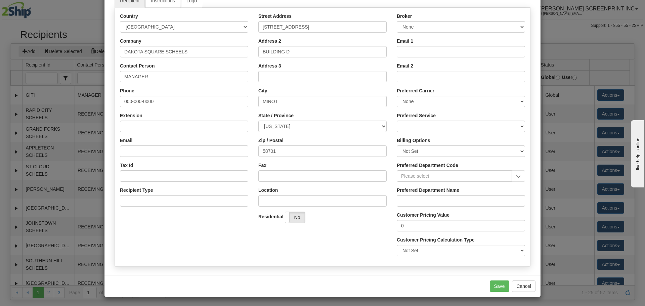  What do you see at coordinates (295, 217) in the screenshot?
I see `label: No` at bounding box center [295, 217].